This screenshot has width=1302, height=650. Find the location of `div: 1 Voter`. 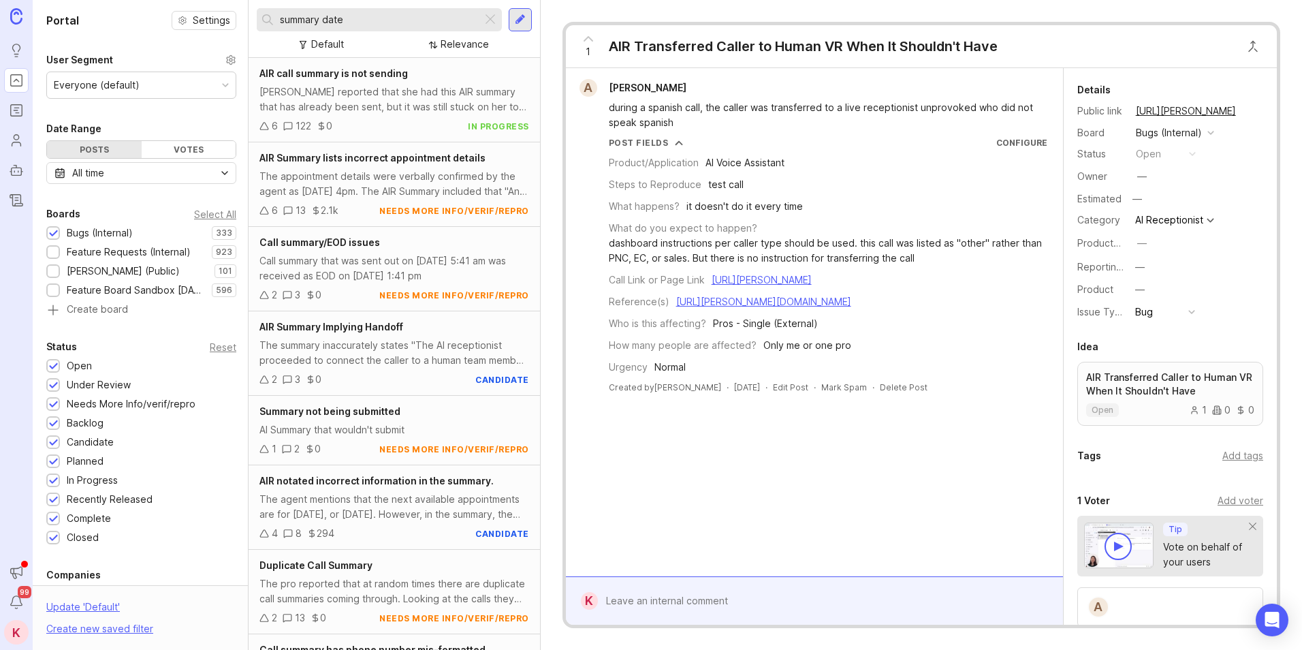

div: 1 Voter is located at coordinates (1094, 500).